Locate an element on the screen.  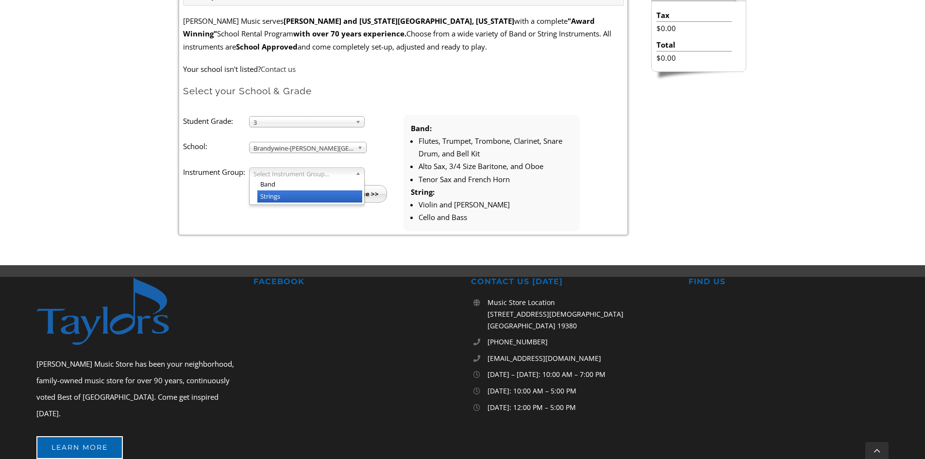
li: Cello and Bass is located at coordinates (495, 217).